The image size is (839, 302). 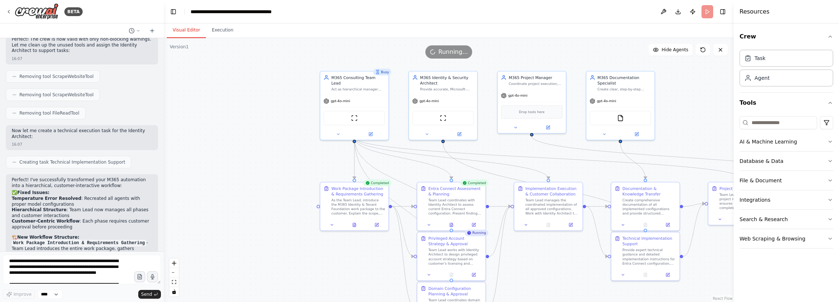 I want to click on div: Web Scraping & Browsing, so click(x=772, y=238).